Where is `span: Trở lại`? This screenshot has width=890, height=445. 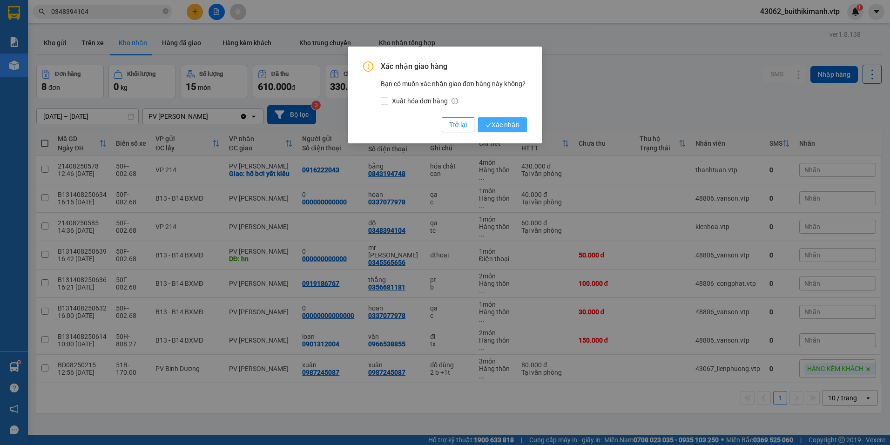 span: Trở lại is located at coordinates (458, 125).